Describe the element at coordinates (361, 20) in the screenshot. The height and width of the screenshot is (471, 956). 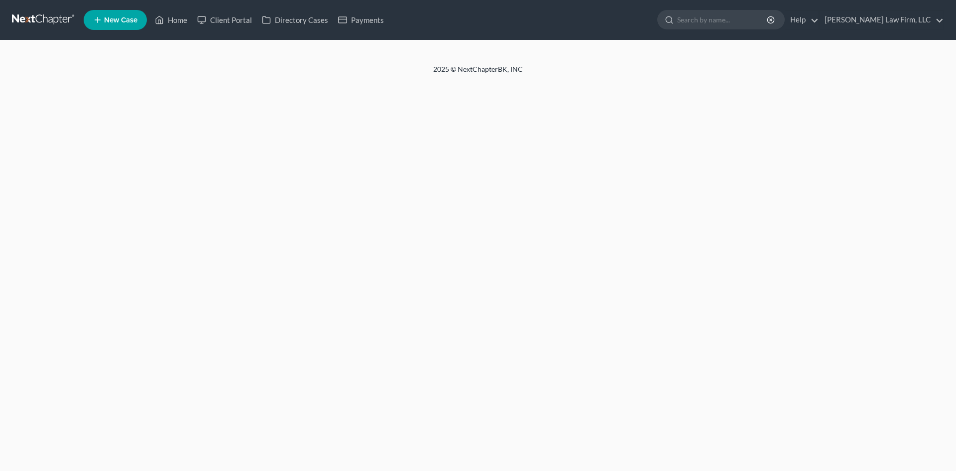
I see `a: Payments` at that location.